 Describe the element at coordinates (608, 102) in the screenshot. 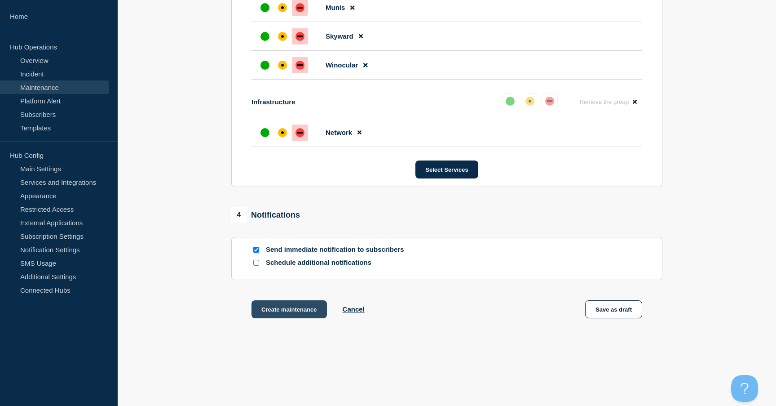

I see `button: Remove the group` at that location.